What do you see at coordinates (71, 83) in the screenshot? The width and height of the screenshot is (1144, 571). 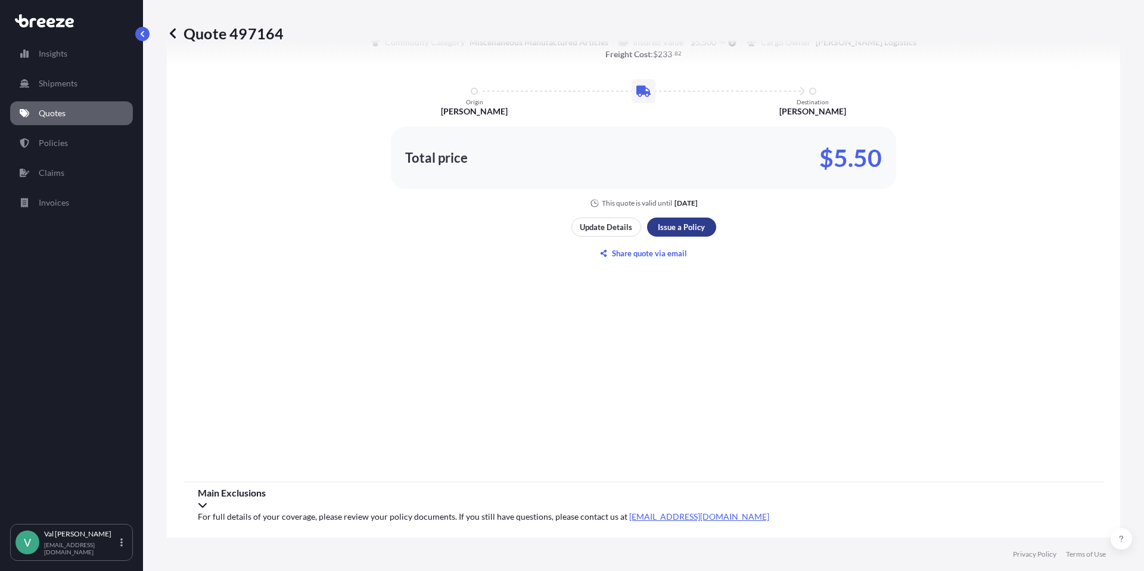 I see `a: Shipments` at bounding box center [71, 83].